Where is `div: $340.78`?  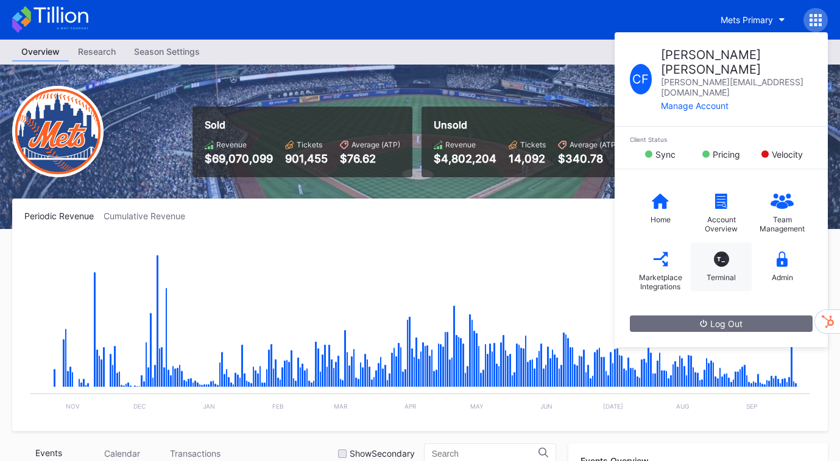 div: $340.78 is located at coordinates (588, 158).